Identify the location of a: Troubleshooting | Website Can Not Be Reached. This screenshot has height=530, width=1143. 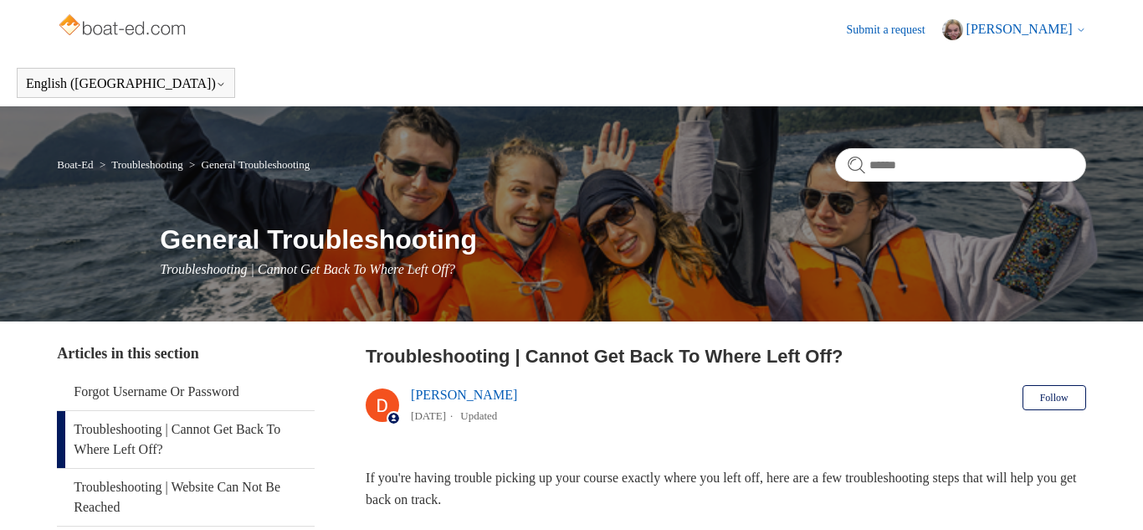
(185, 497).